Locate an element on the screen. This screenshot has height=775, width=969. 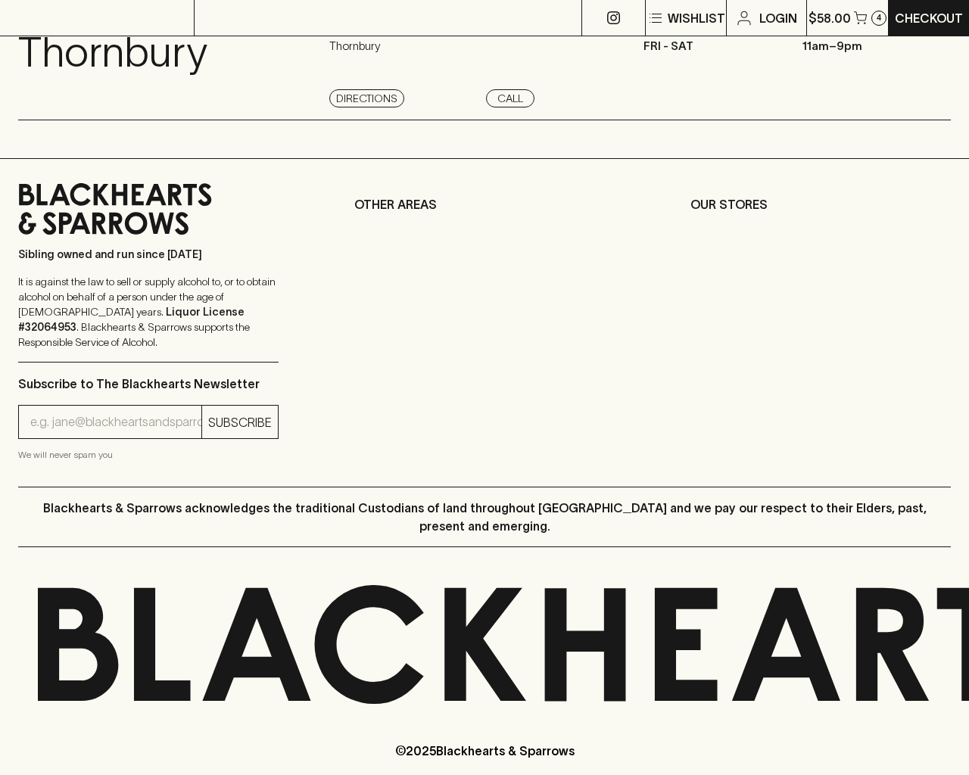
button: SUBSCRIBE is located at coordinates (240, 422).